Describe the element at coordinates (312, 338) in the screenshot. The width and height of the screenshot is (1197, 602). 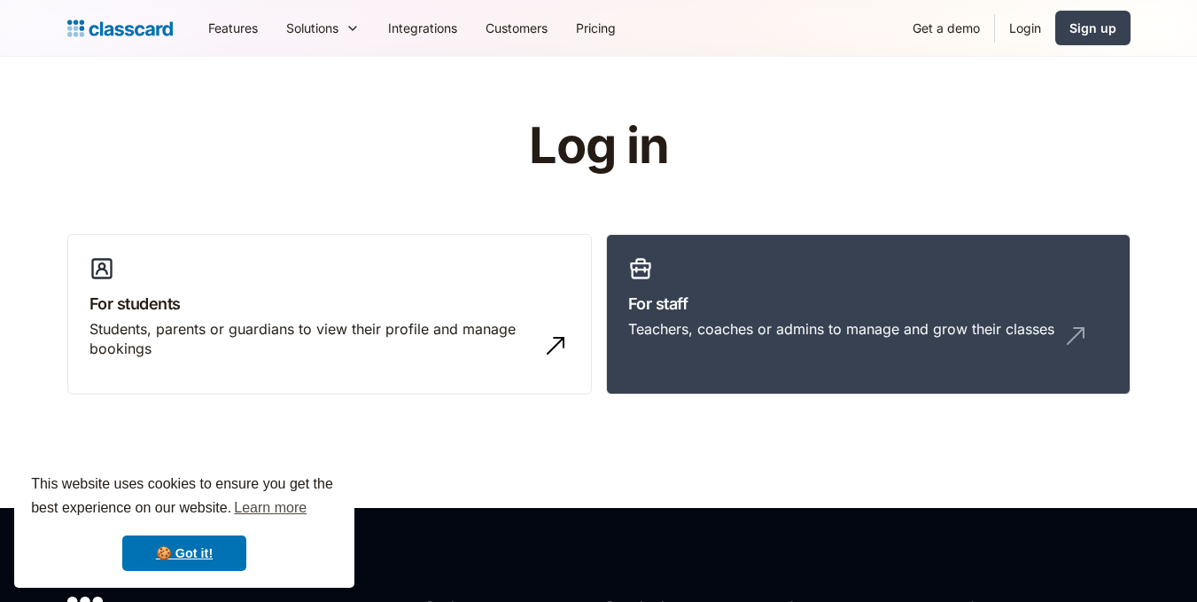
I see `div: Students, parents or guardians to view their profile and manage bookings` at that location.